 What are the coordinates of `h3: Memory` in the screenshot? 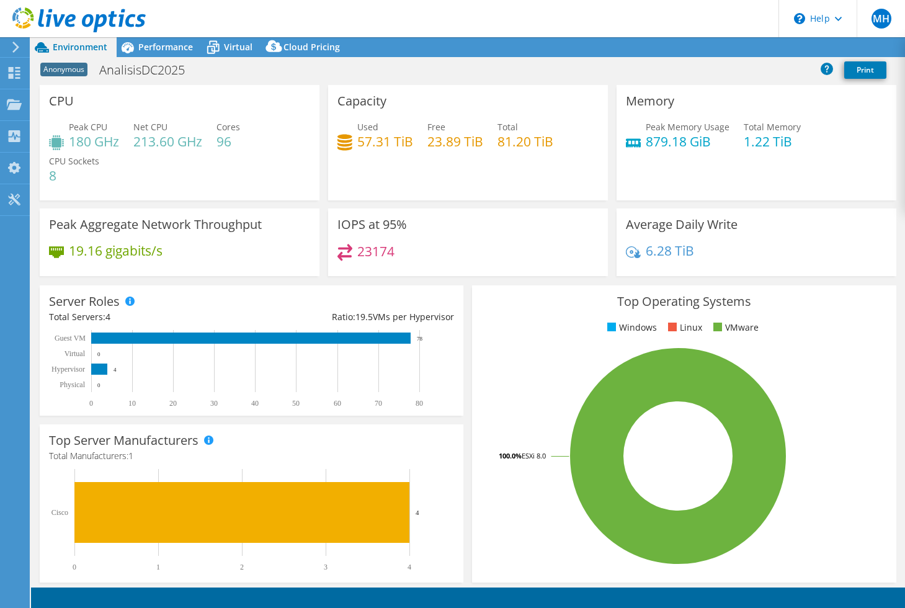 It's located at (650, 101).